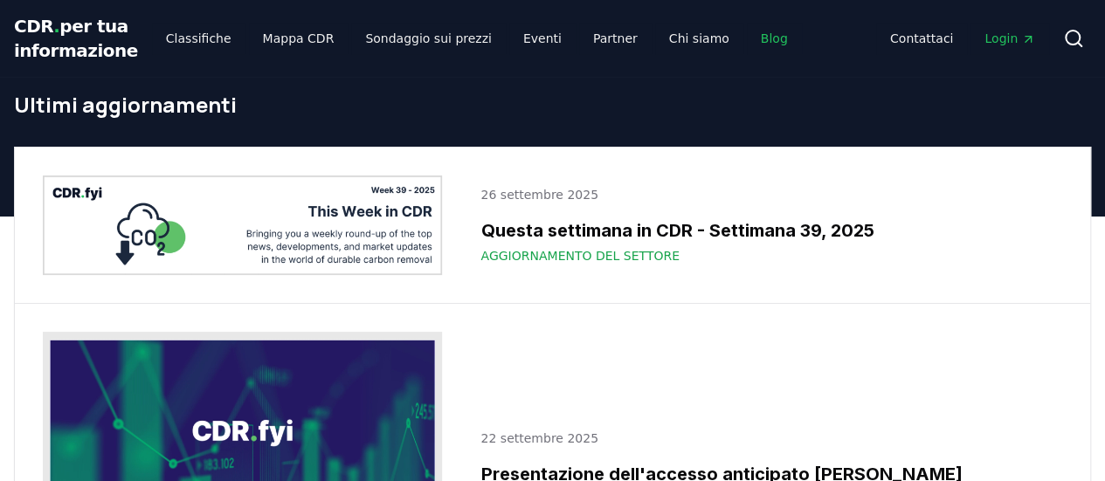 This screenshot has width=1105, height=481. I want to click on img: Questa settimana in CDR - Immagine del post del blog della settimana 39, 2025, so click(242, 225).